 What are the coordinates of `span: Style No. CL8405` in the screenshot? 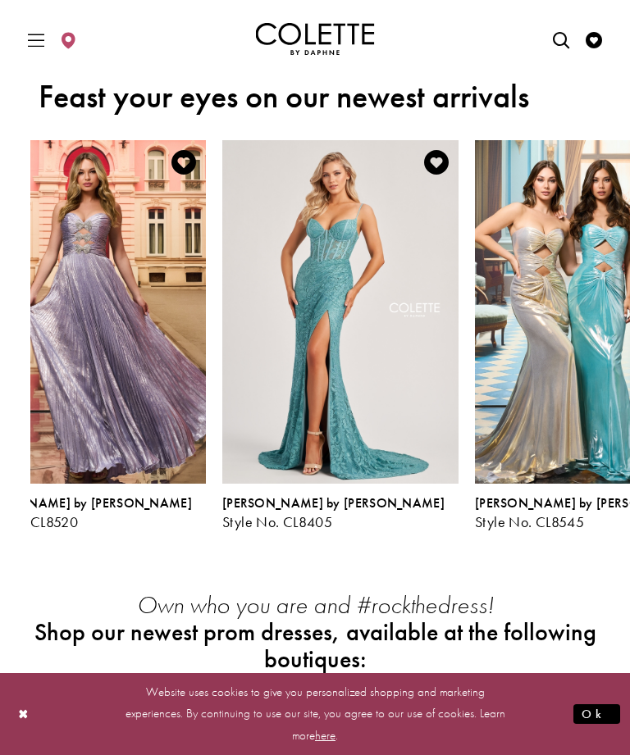 It's located at (277, 521).